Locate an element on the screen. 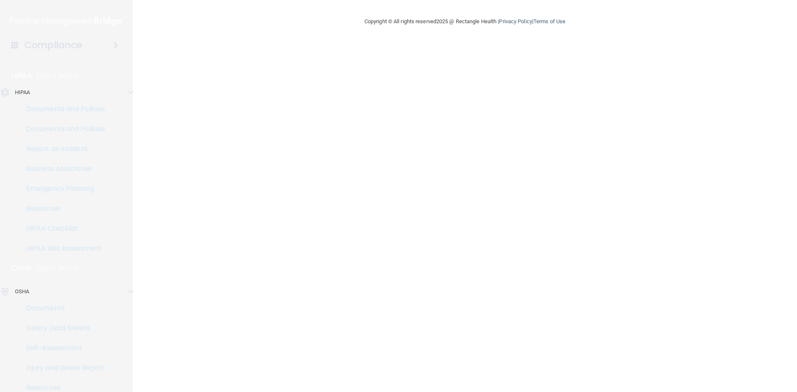 The width and height of the screenshot is (797, 392). p: HIPAA Risk Assessment is located at coordinates (62, 249).